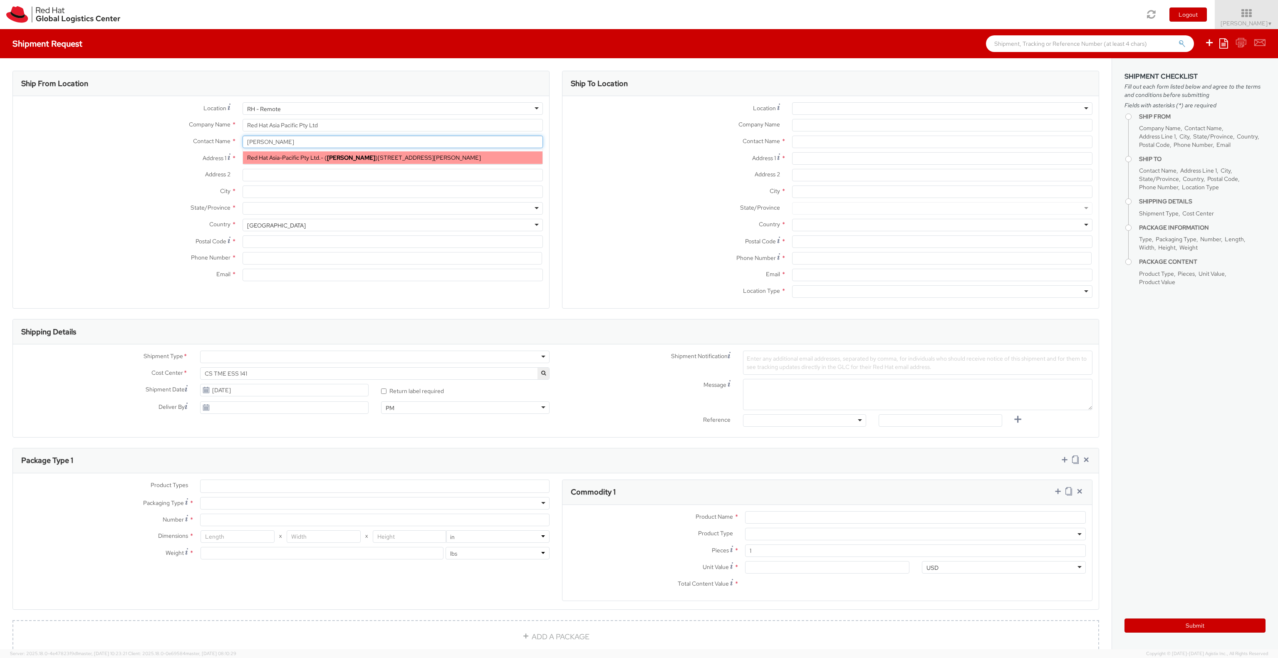 Image resolution: width=1278 pixels, height=658 pixels. Describe the element at coordinates (171, 407) in the screenshot. I see `span: Deliver By` at that location.